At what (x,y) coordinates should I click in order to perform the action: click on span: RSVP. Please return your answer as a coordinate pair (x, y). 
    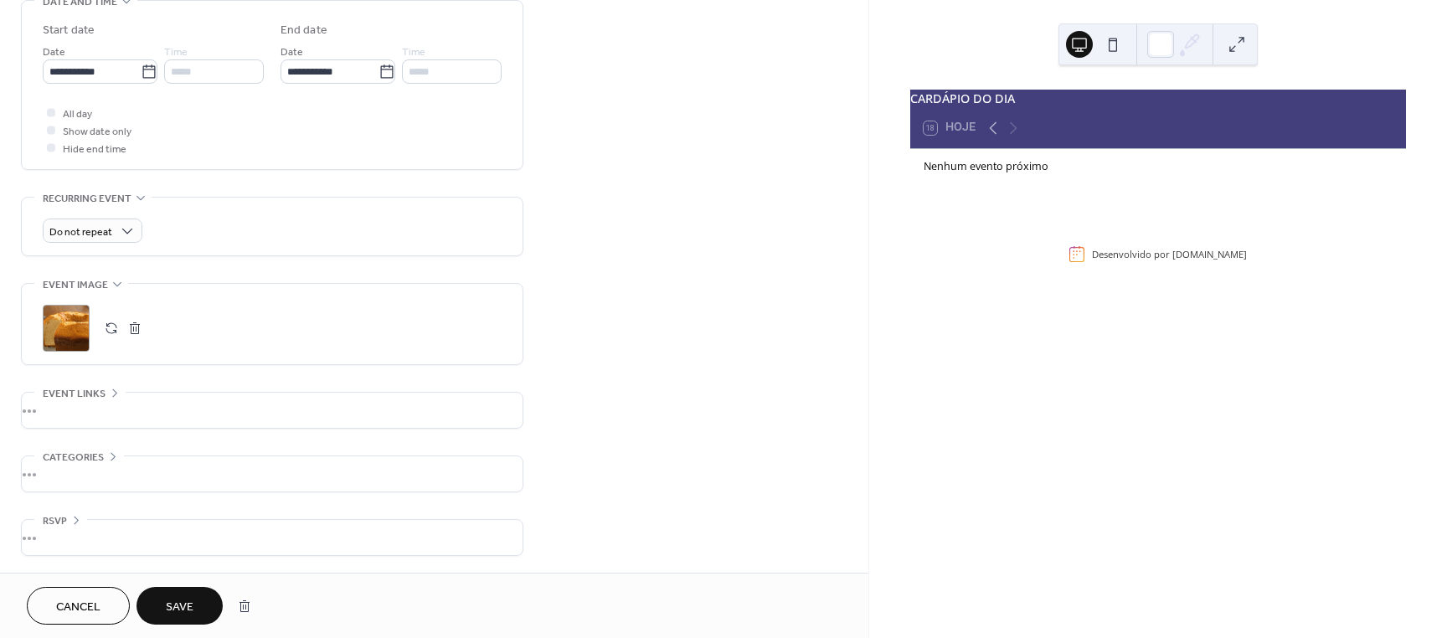
    Looking at the image, I should click on (54, 521).